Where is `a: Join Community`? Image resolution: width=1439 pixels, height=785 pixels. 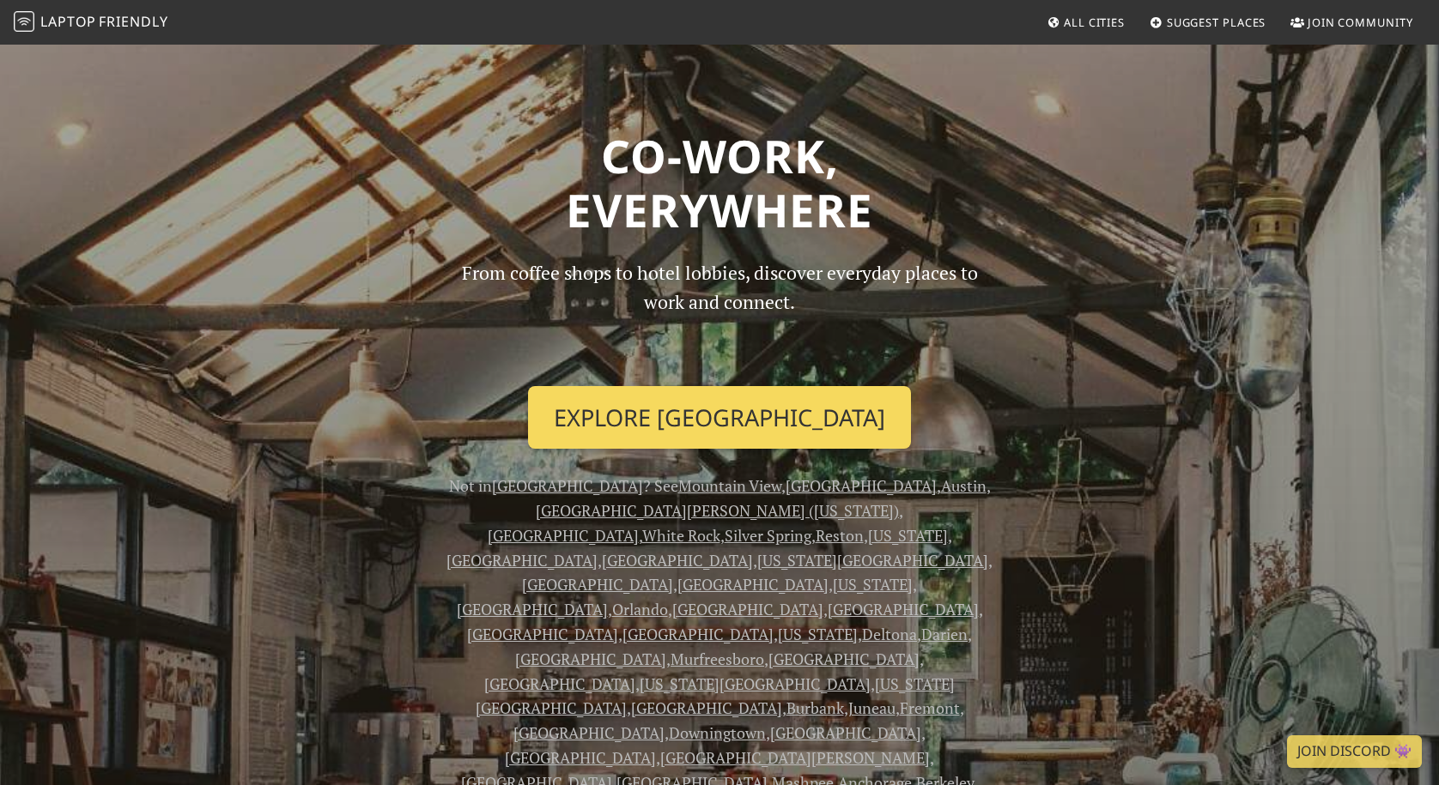 a: Join Community is located at coordinates (1351, 22).